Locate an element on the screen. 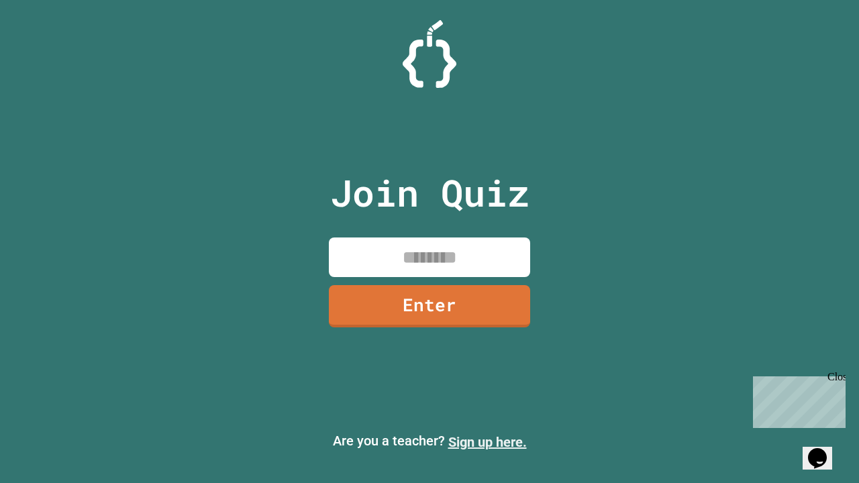  div: Chat with us now!Close is located at coordinates (49, 45).